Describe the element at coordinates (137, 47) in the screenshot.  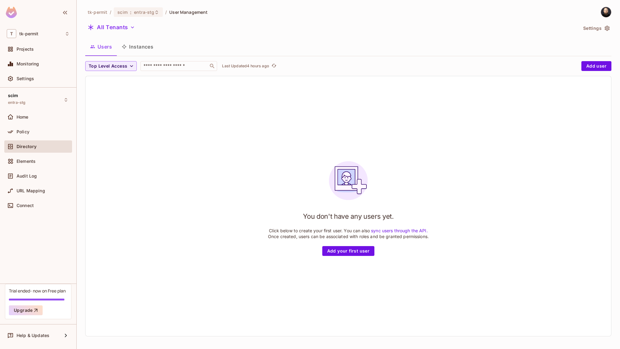
I see `button: Instances` at that location.